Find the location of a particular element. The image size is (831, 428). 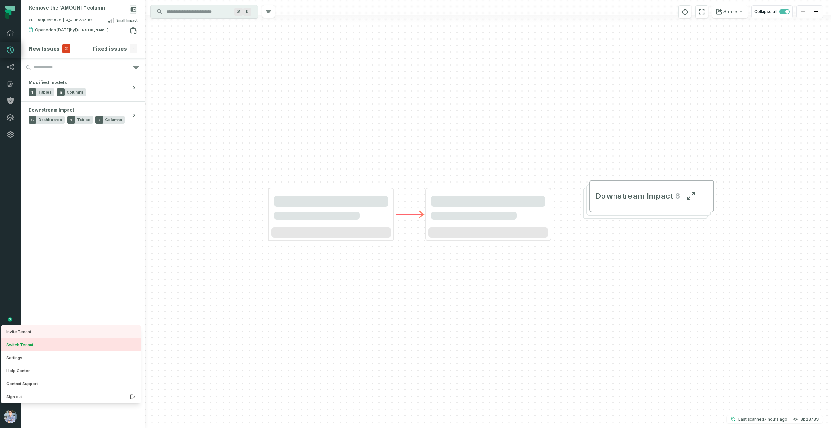

div: avatar of Alon Nafta is located at coordinates (71, 364).